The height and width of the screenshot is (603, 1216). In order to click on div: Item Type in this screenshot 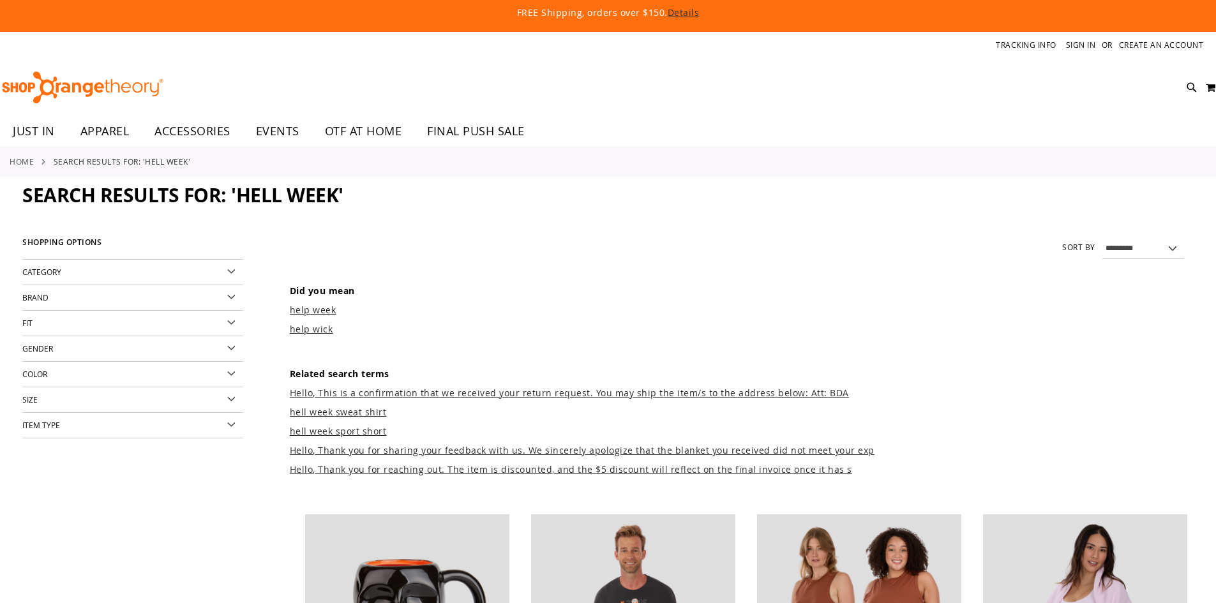, I will do `click(133, 426)`.